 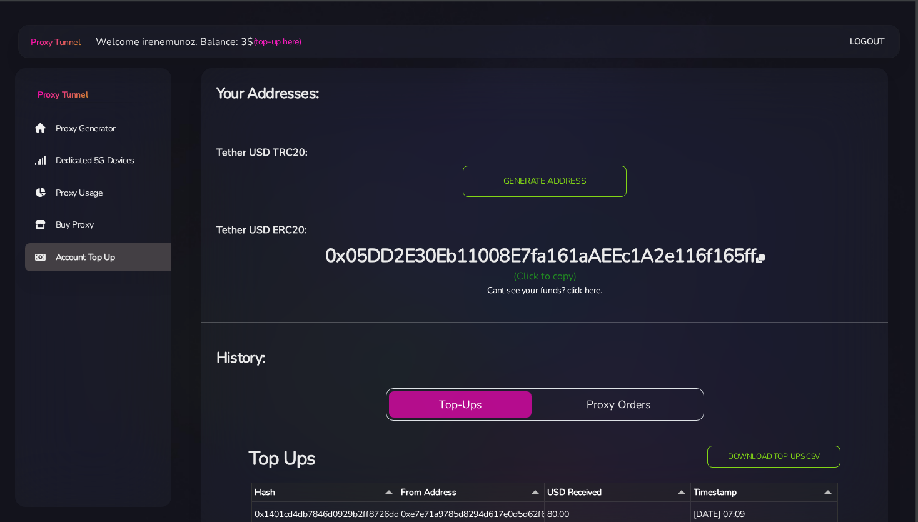 What do you see at coordinates (443, 458) in the screenshot?
I see `h3: Top Ups` at bounding box center [443, 458].